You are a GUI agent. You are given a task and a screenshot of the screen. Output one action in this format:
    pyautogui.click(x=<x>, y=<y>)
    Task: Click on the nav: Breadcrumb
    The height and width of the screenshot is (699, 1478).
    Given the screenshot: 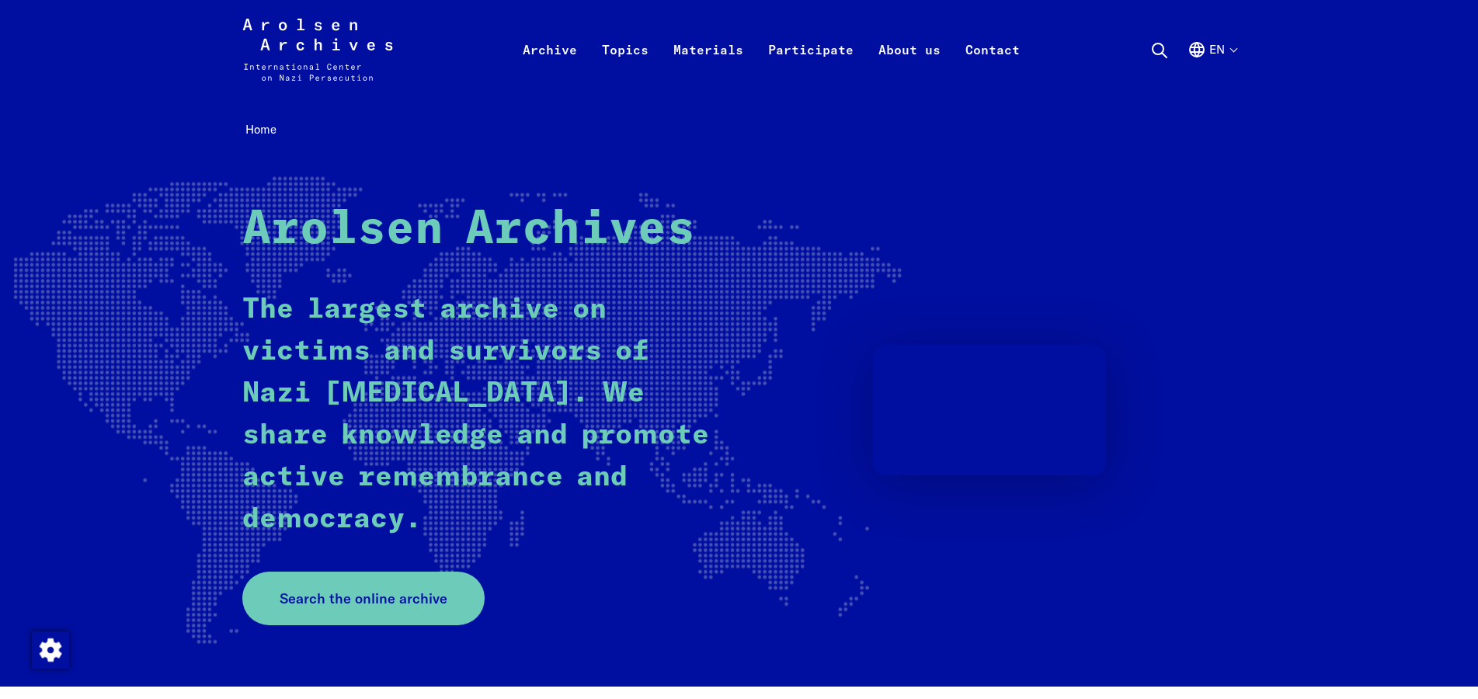 What is the action you would take?
    pyautogui.click(x=739, y=130)
    